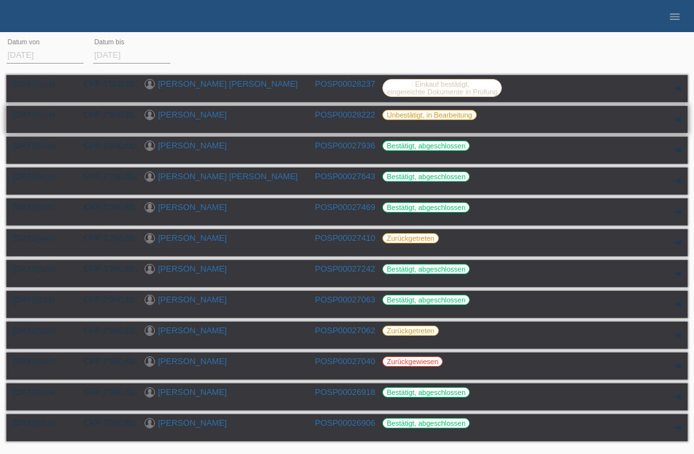 Image resolution: width=694 pixels, height=454 pixels. I want to click on div: CHF 3'000.00, so click(104, 84).